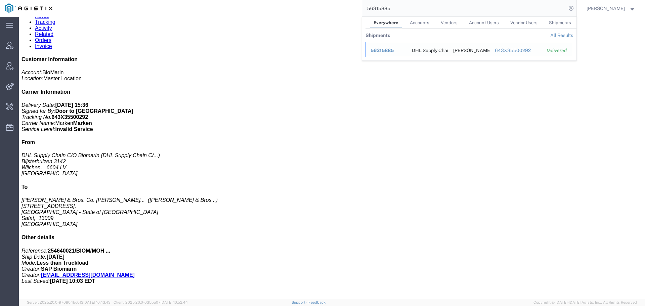 The width and height of the screenshot is (645, 306). What do you see at coordinates (69, 302) in the screenshot?
I see `span: Server: 2025.20.0-970904bc0f3` at bounding box center [69, 302].